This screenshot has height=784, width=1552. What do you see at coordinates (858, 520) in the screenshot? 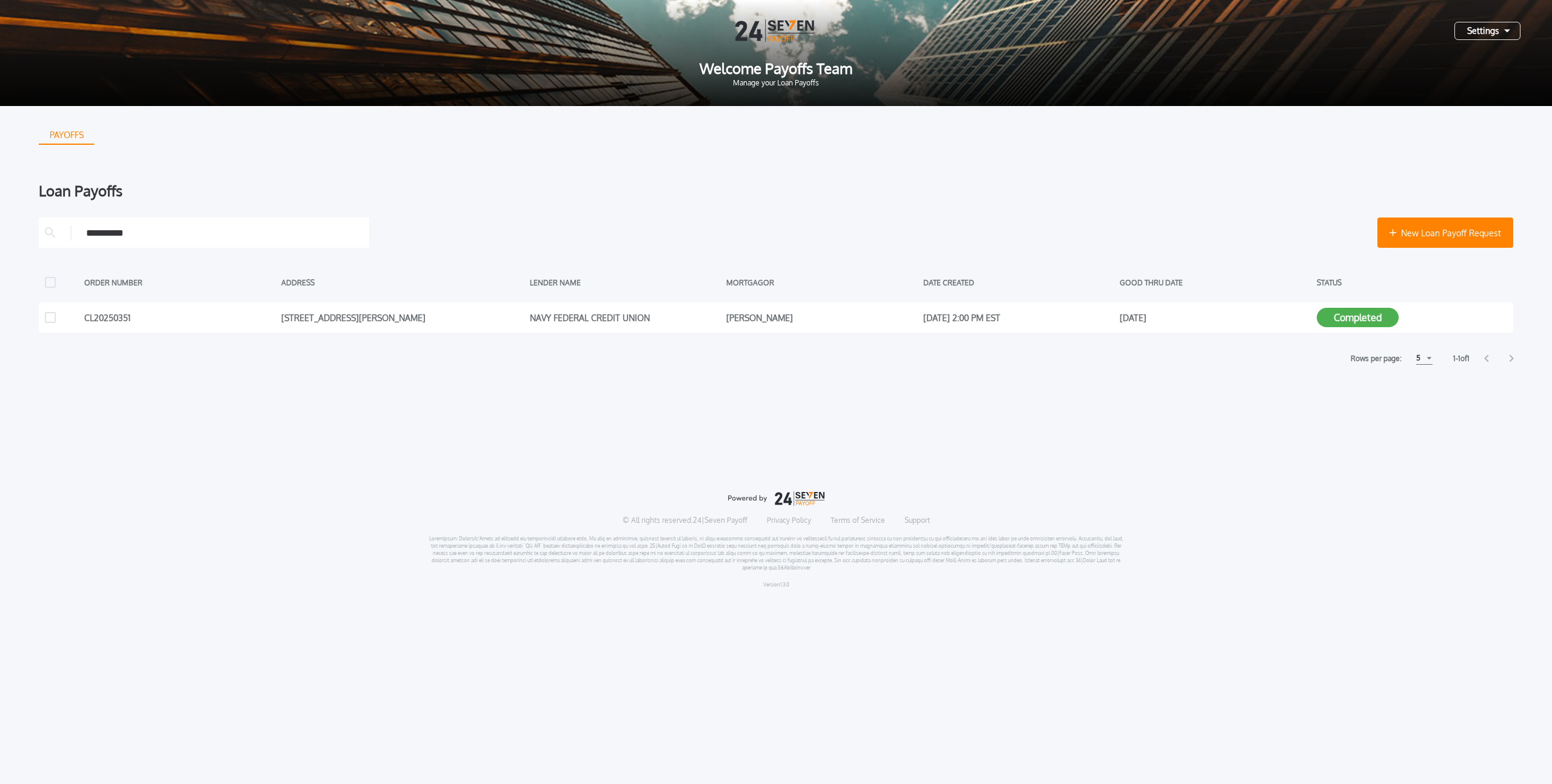
I see `a: Terms of Service` at bounding box center [858, 520].